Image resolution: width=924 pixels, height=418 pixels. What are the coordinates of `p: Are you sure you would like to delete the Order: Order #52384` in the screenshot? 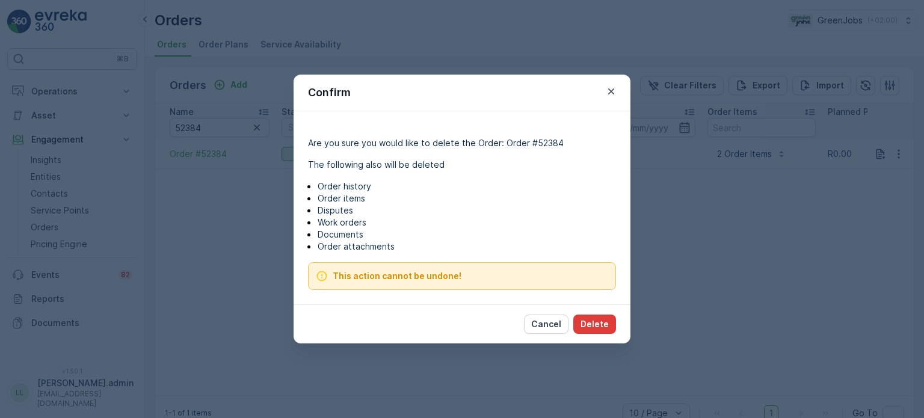 It's located at (462, 143).